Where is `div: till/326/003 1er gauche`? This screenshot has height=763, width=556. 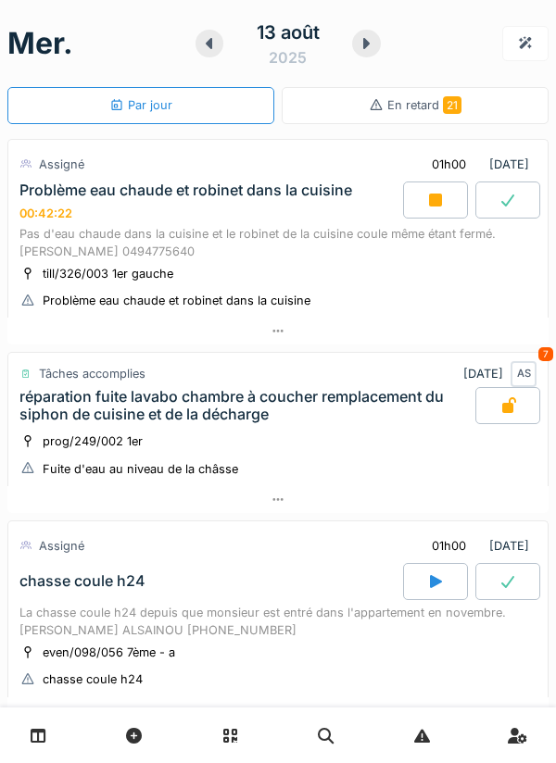
div: till/326/003 1er gauche is located at coordinates (107, 273).